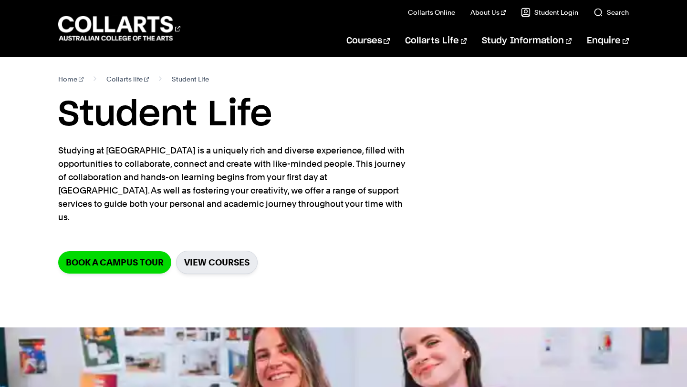 The width and height of the screenshot is (687, 387). I want to click on a: Courses, so click(368, 41).